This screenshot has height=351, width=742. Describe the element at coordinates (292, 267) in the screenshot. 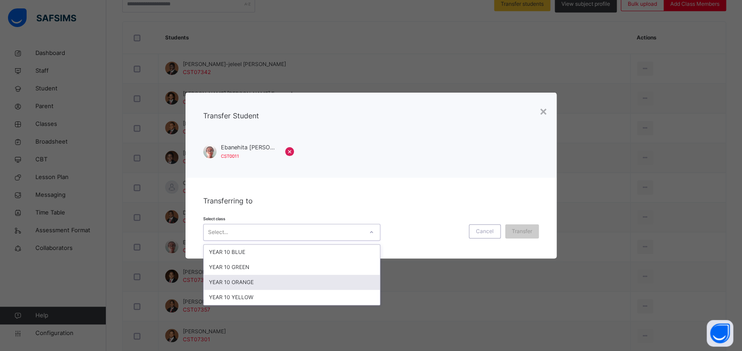

I see `div: YEAR 10 GREEN` at that location.